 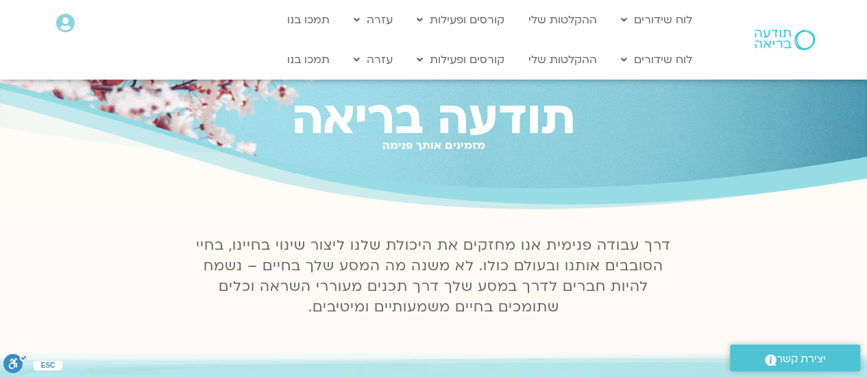 What do you see at coordinates (434, 276) in the screenshot?
I see `p: דרך עבודה פנימית אנו מחזקים את היכולת שלנו ליצור שינוי בחיינו, בחיי הסובבים אותנו ובעולם כולו. לא...` at bounding box center [434, 276].